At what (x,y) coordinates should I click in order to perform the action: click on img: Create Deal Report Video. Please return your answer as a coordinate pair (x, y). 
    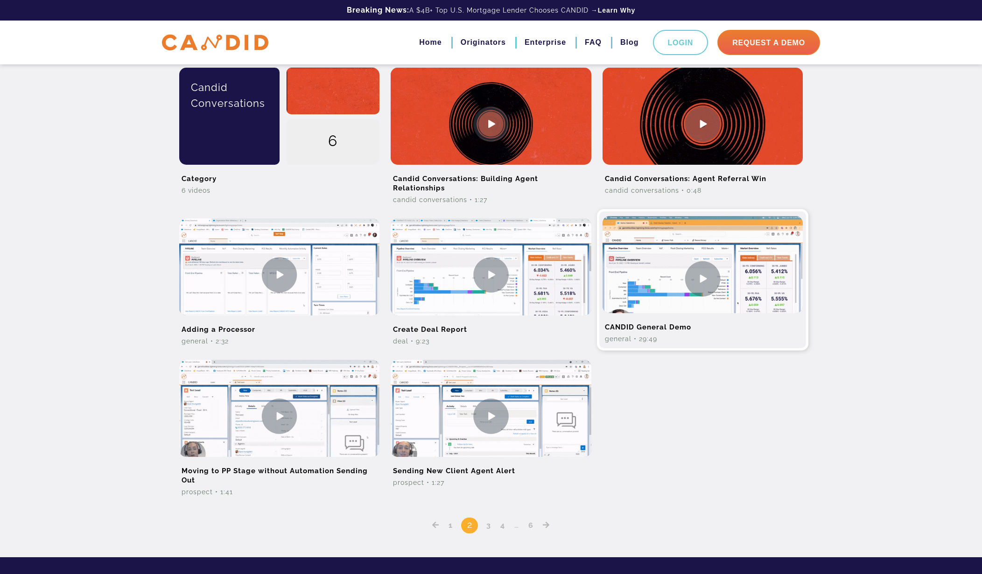
    Looking at the image, I should click on (491, 274).